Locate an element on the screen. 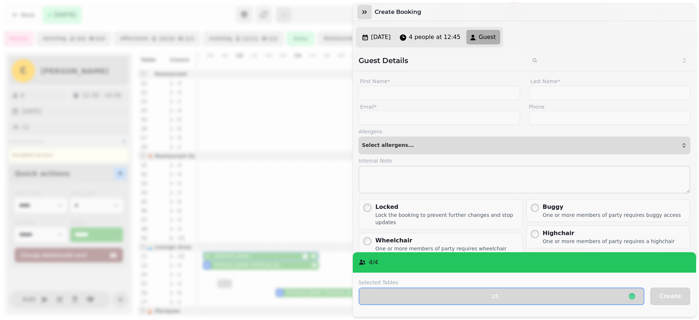  button: Select allergens... is located at coordinates (524, 145).